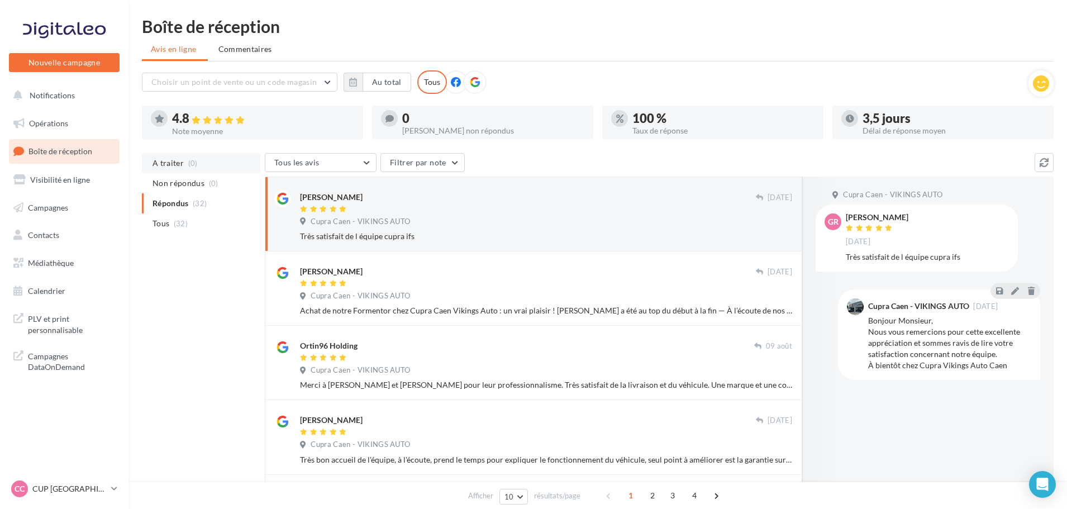 The image size is (1067, 509). What do you see at coordinates (1043, 485) in the screenshot?
I see `div: Open Intercom Messenger` at bounding box center [1043, 485].